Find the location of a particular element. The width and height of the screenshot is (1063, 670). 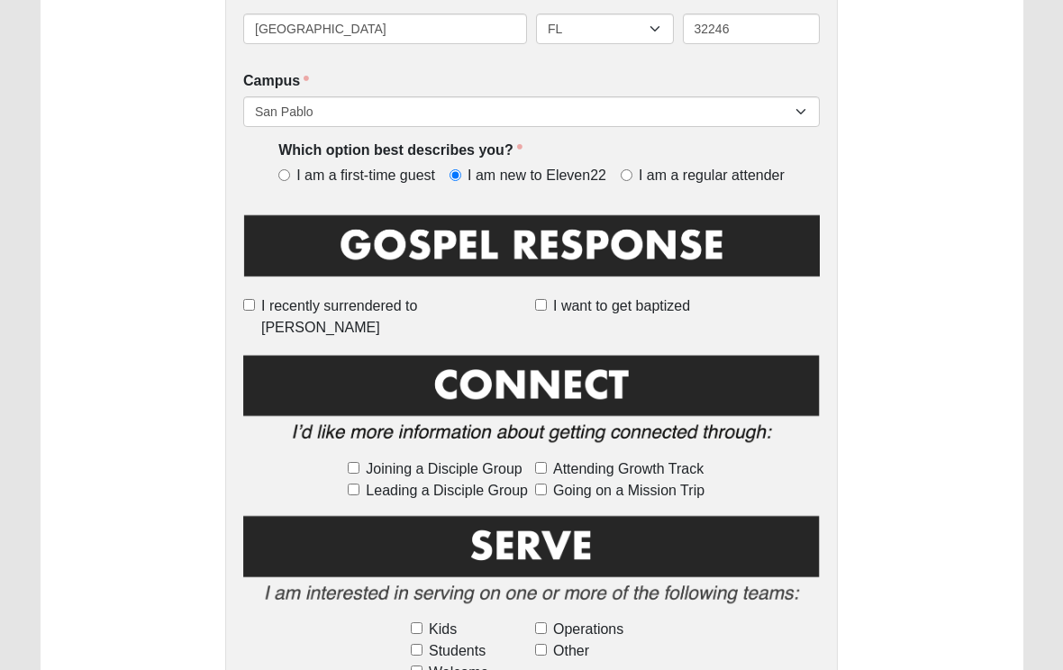

span: Operations is located at coordinates (588, 631).